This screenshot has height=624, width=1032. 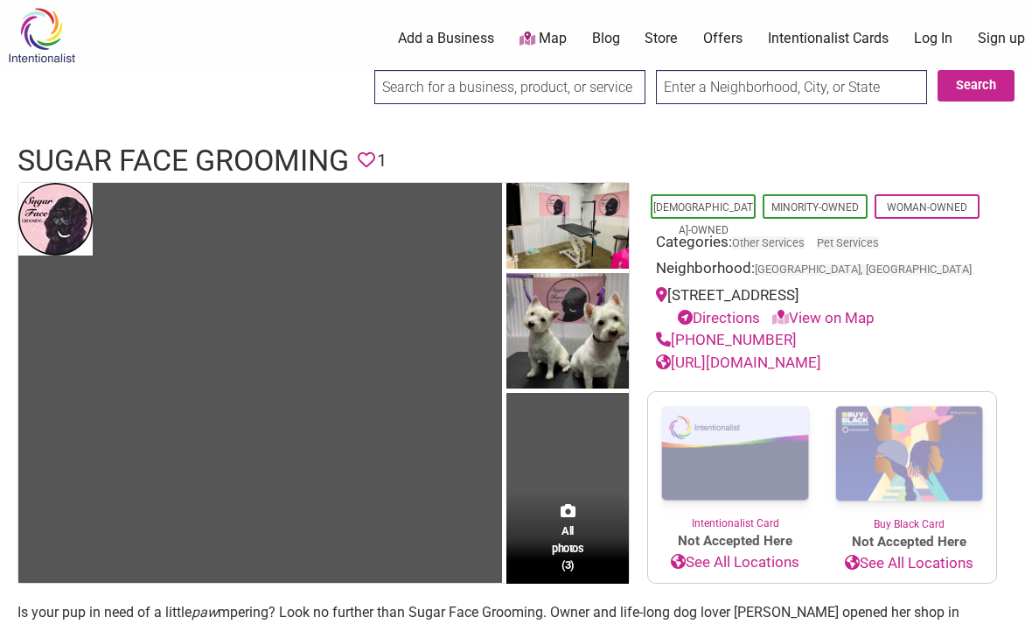 What do you see at coordinates (381, 160) in the screenshot?
I see `span: 1` at bounding box center [381, 160].